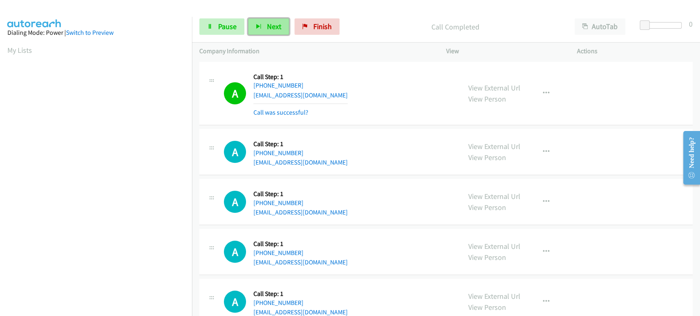  I want to click on span: Finish, so click(322, 26).